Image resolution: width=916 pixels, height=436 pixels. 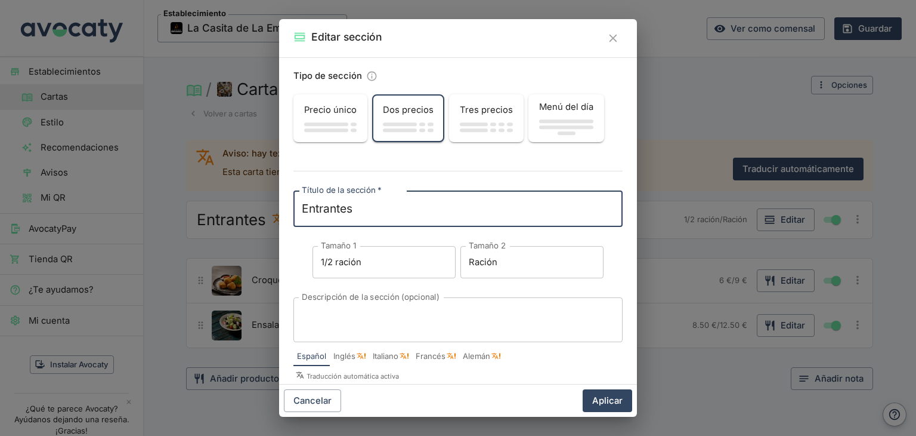 I want to click on span: Precio único, so click(x=331, y=110).